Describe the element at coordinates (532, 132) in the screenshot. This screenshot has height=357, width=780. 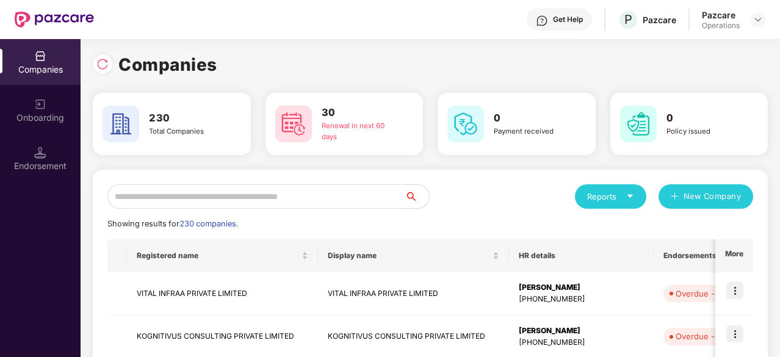
I see `div: Payment received` at that location.